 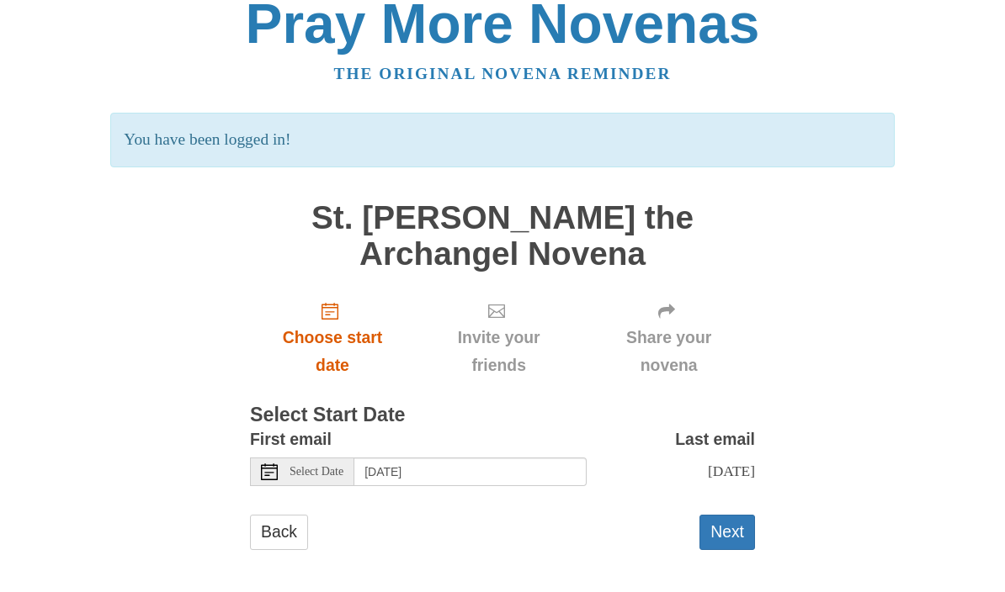 What do you see at coordinates (502, 73) in the screenshot?
I see `a: The original novena reminder` at bounding box center [502, 73].